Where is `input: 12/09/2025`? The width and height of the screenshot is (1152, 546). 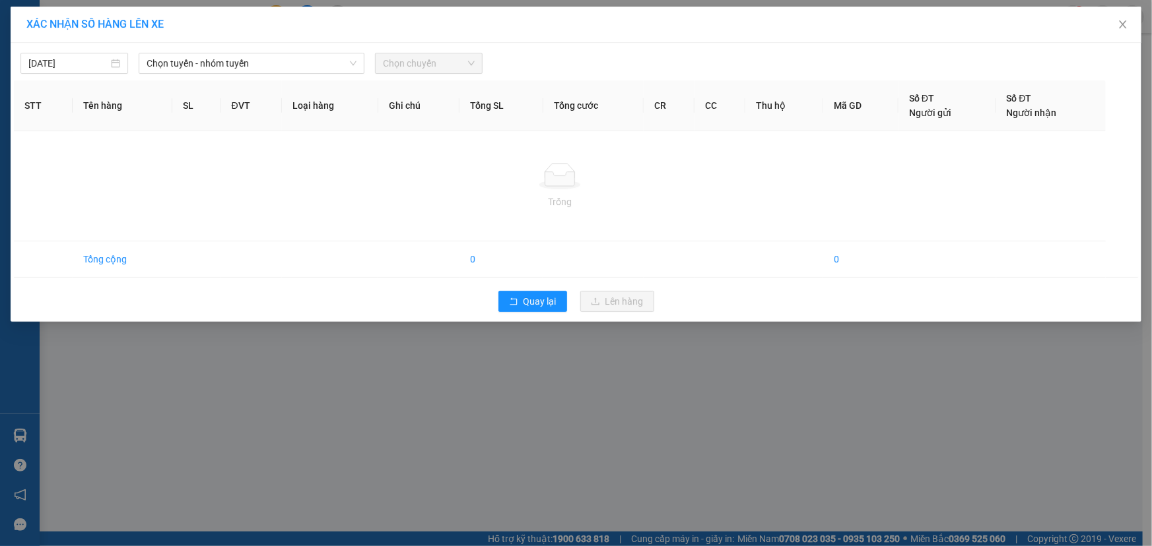 input: 12/09/2025 is located at coordinates (68, 63).